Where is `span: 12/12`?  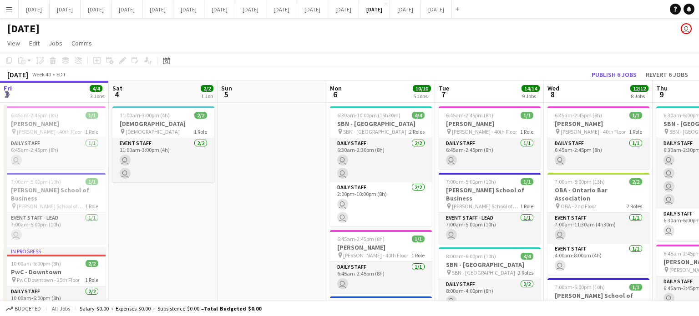
span: 12/12 is located at coordinates (639, 88).